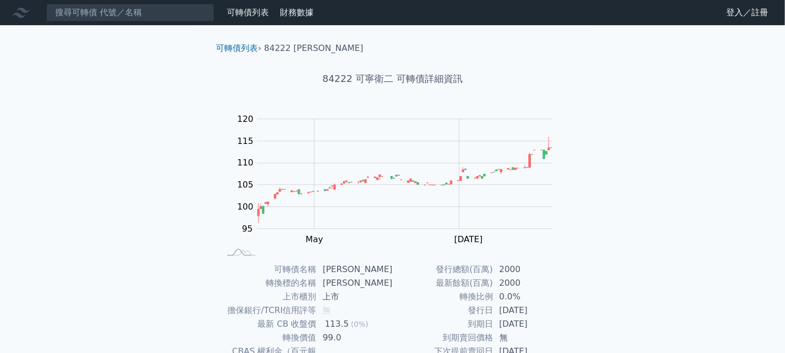 The width and height of the screenshot is (785, 353). What do you see at coordinates (268, 310) in the screenshot?
I see `td: 擔保銀行/TCRI信用評等` at bounding box center [268, 310].